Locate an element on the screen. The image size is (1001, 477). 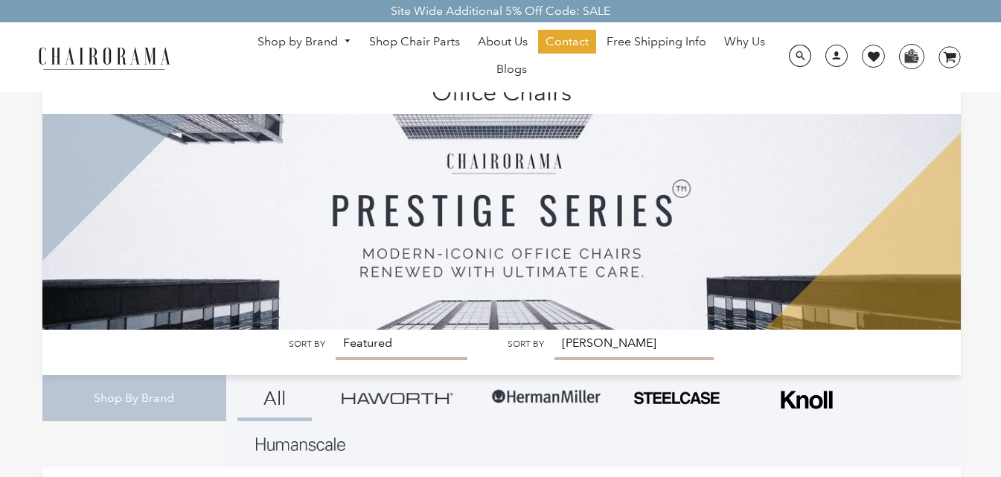
img: Group-1.png is located at coordinates (546, 398).